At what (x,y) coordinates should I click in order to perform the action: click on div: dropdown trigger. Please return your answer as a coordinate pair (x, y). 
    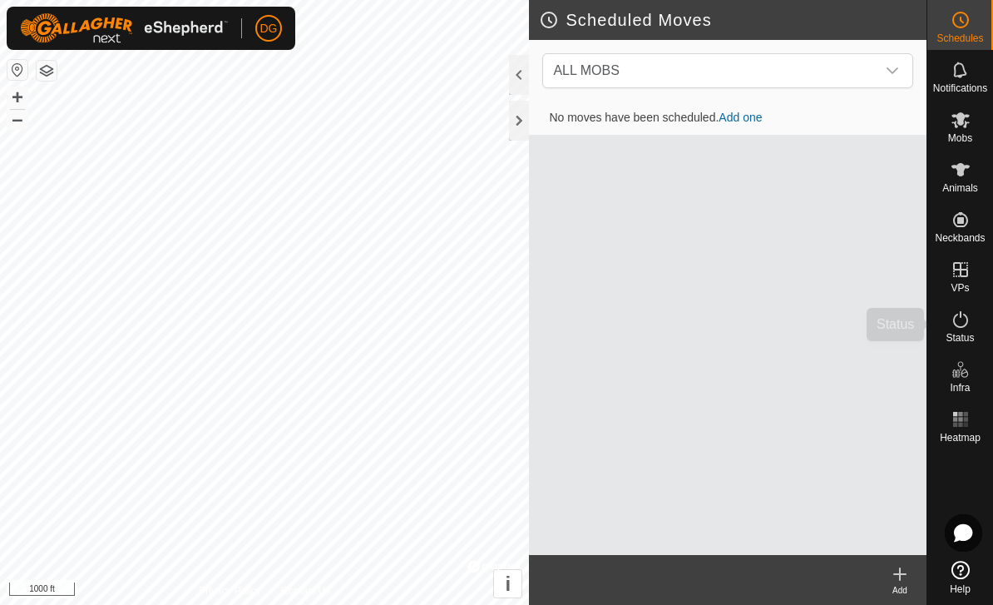
    Looking at the image, I should click on (893, 71).